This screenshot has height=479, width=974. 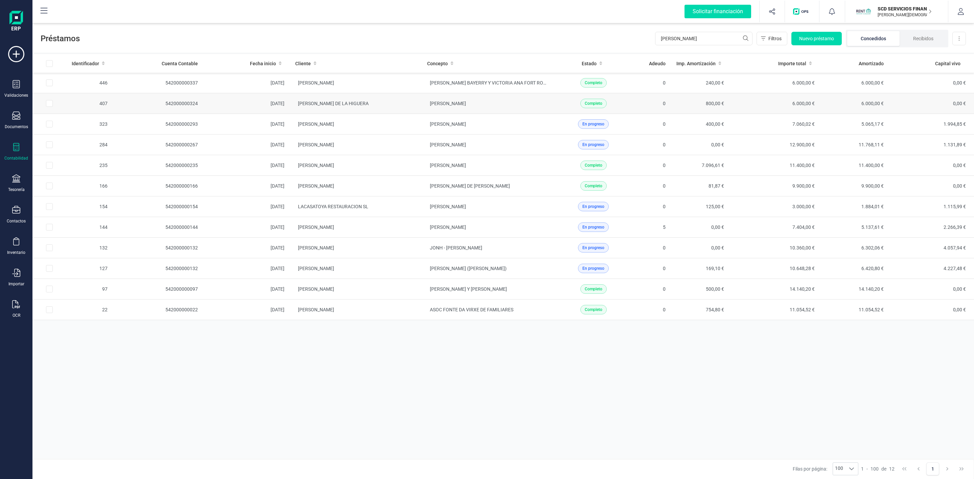 What do you see at coordinates (931, 124) in the screenshot?
I see `td: 1.994,85 €` at bounding box center [931, 124].